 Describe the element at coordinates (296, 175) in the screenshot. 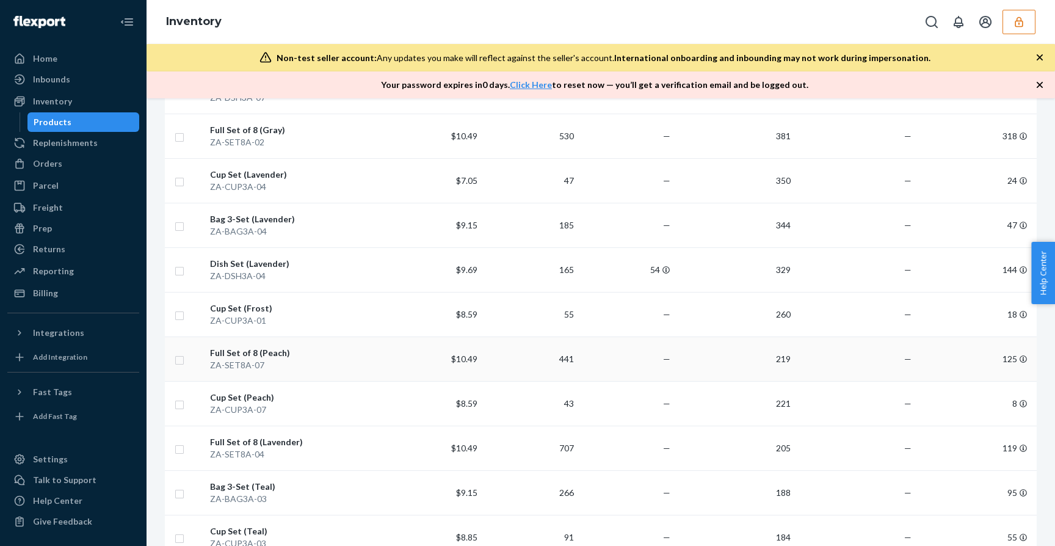

I see `div: Cup Set (Lavender)` at that location.